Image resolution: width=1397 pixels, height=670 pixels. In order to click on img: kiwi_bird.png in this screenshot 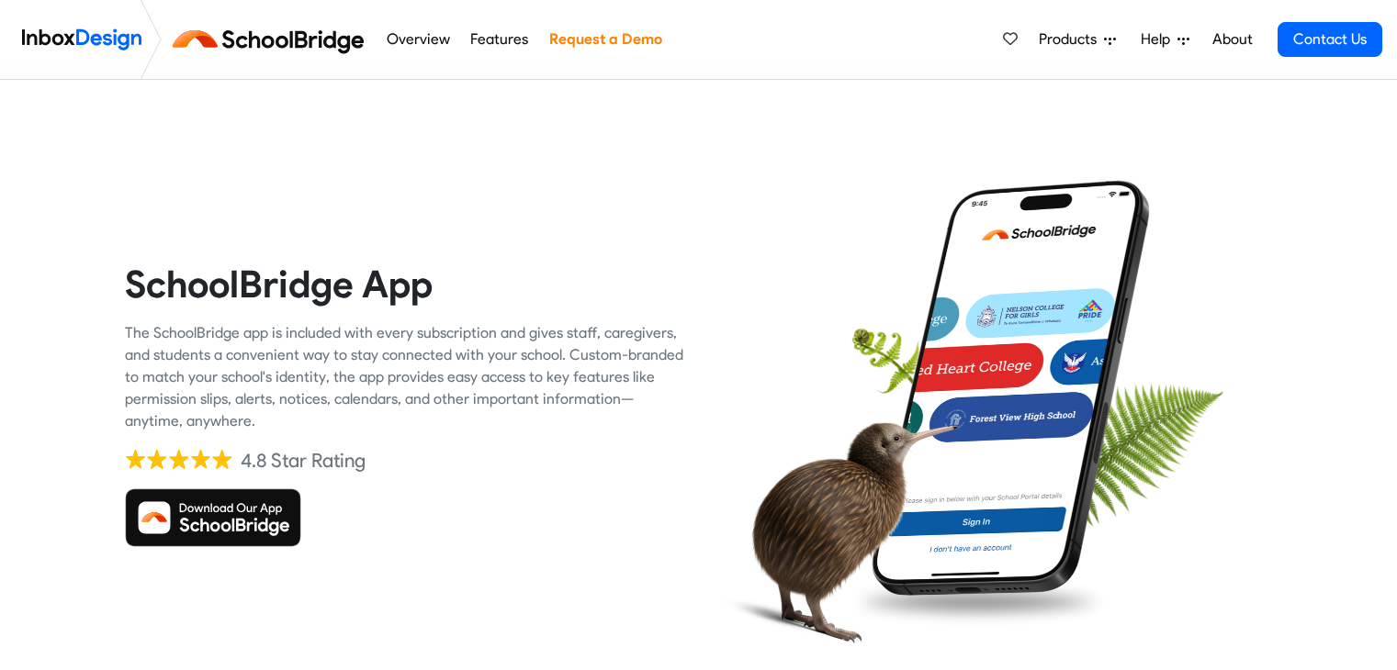, I will do `click(835, 522)`.